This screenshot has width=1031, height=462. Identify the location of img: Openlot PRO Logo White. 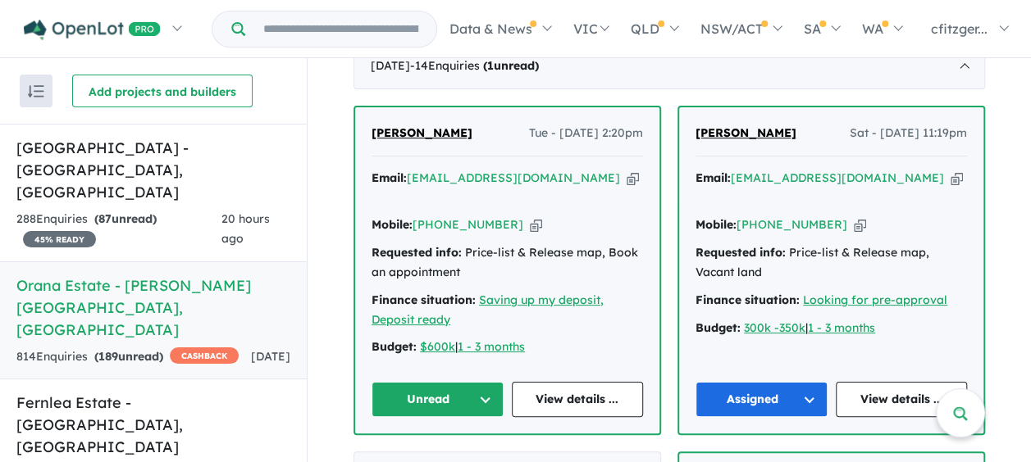
(92, 30).